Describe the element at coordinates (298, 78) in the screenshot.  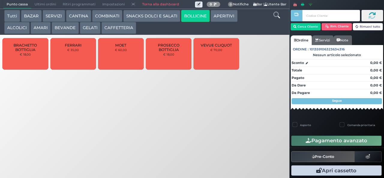
I see `strong: Pagato` at that location.